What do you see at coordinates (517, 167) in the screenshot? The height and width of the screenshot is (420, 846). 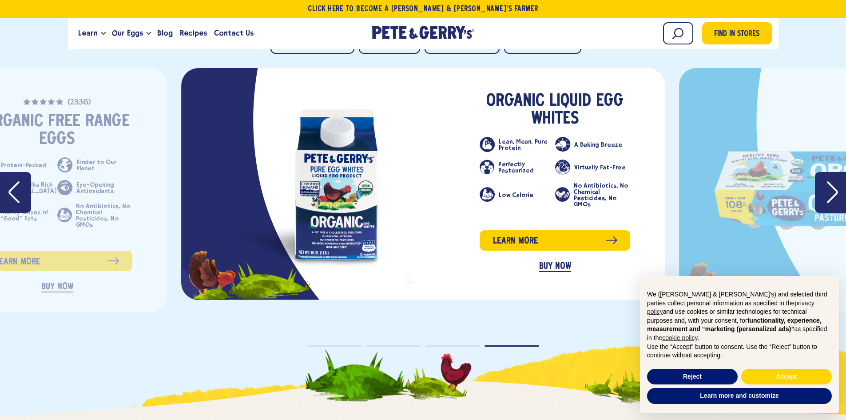 I see `li: Perfectly Pasteurized` at bounding box center [517, 167].